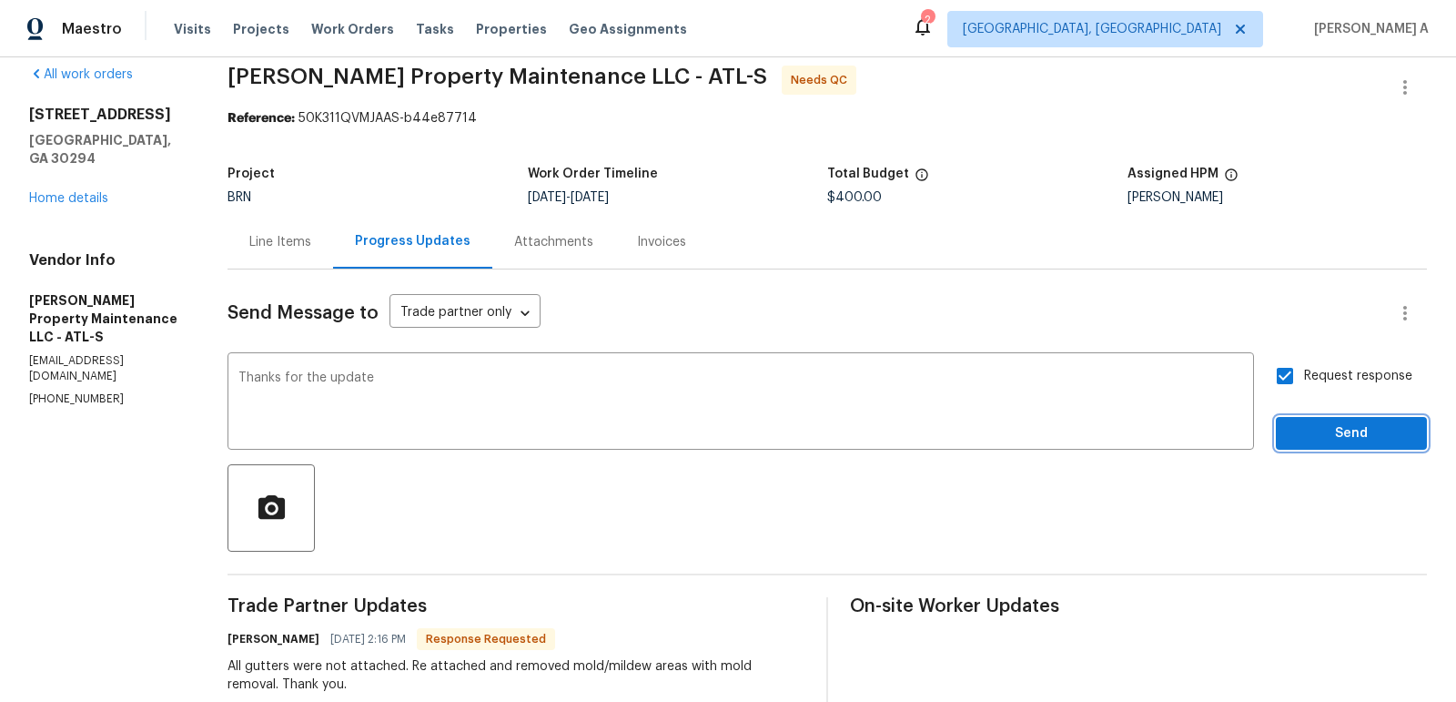  What do you see at coordinates (516, 675) in the screenshot?
I see `div: All gutters were not attached. Re attached and removed mold/mildew areas with mold removal. Thank...` at bounding box center [516, 675].